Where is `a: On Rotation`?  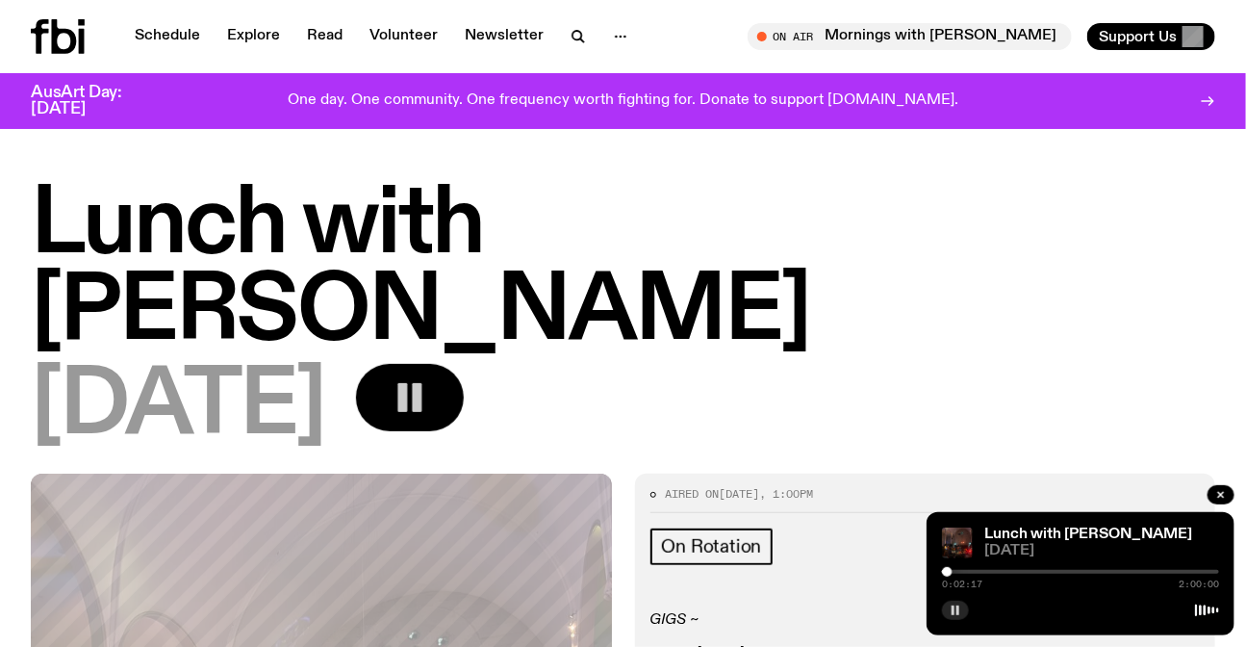 a: On Rotation is located at coordinates (712, 547).